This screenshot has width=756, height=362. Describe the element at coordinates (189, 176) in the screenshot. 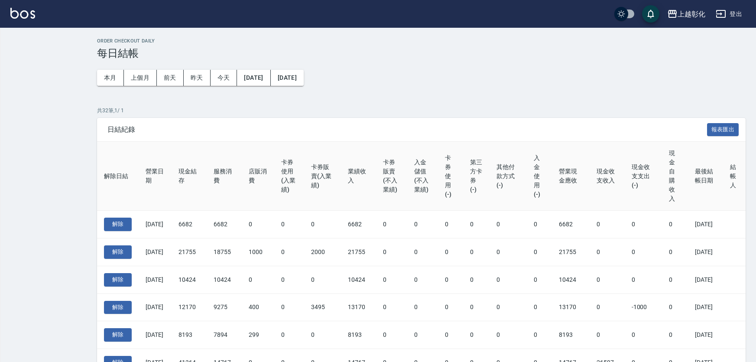

I see `th: 現金結存` at that location.